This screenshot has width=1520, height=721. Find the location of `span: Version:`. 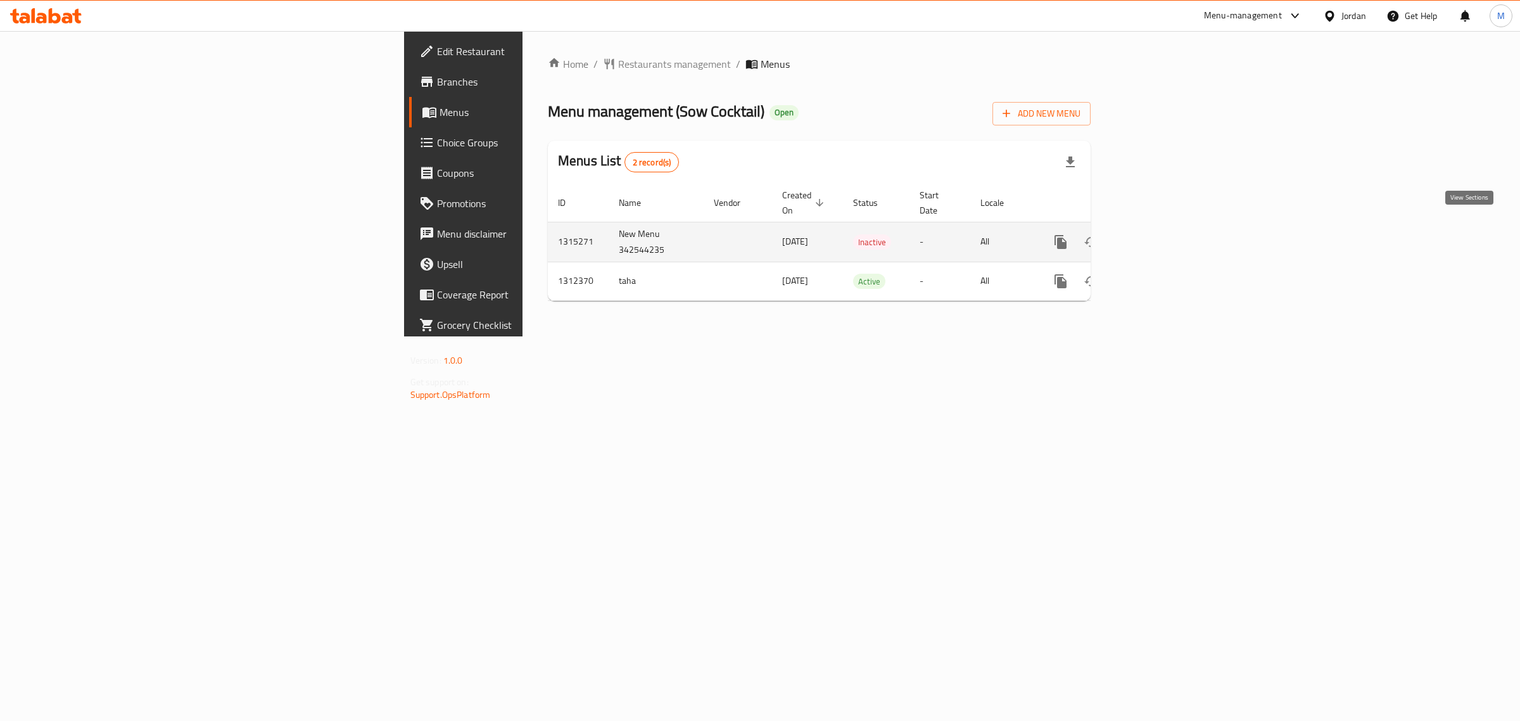

span: Version: is located at coordinates (426, 360).